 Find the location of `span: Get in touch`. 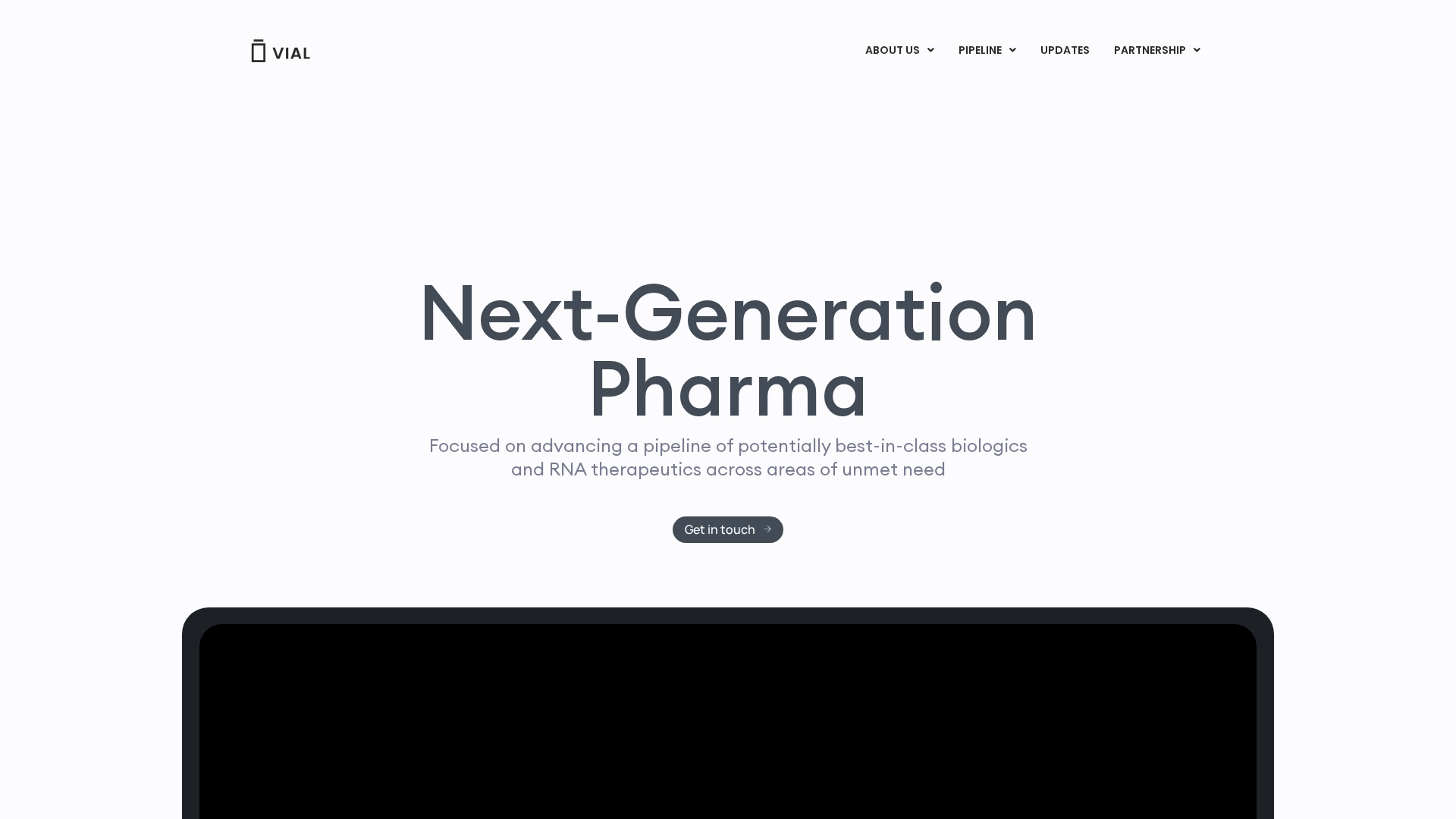

span: Get in touch is located at coordinates (720, 530).